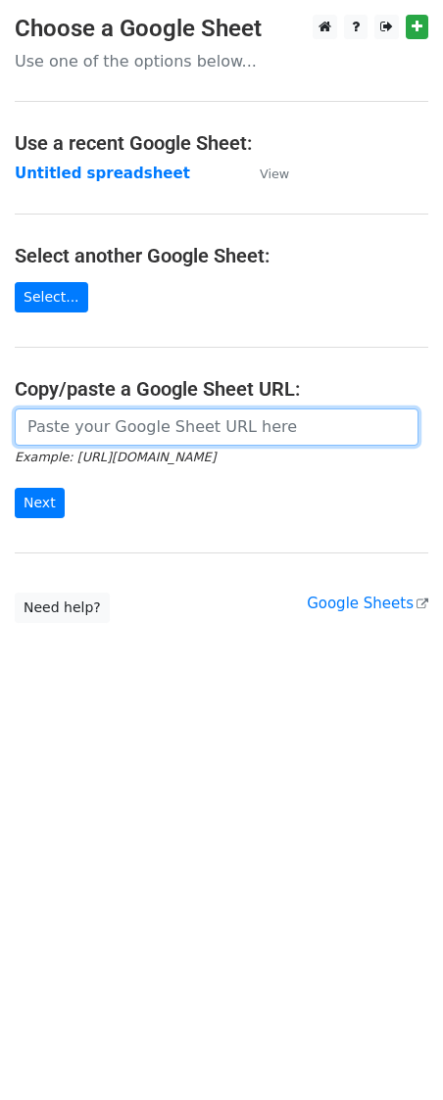 The image size is (443, 1100). I want to click on input: Paste your Google Sheet URL here, so click(216, 427).